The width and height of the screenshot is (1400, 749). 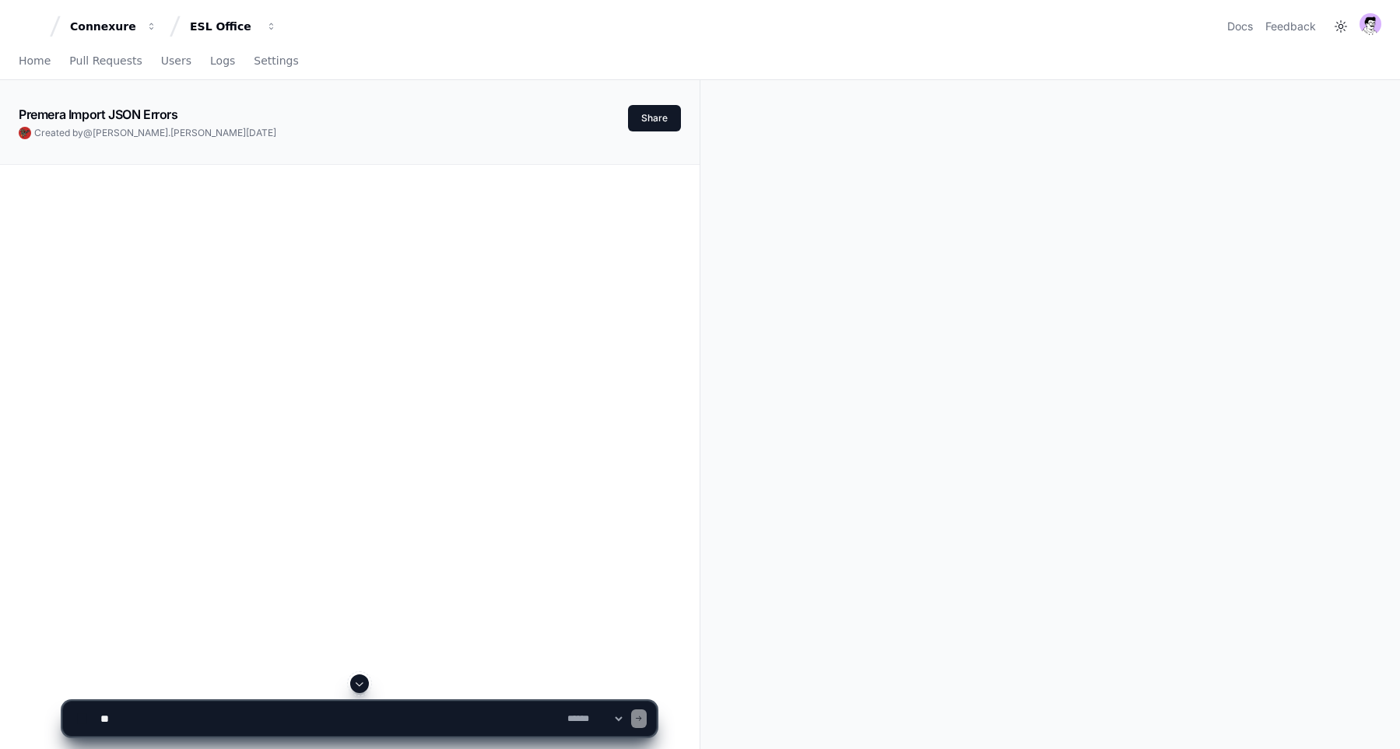 I want to click on a: Settings, so click(x=275, y=61).